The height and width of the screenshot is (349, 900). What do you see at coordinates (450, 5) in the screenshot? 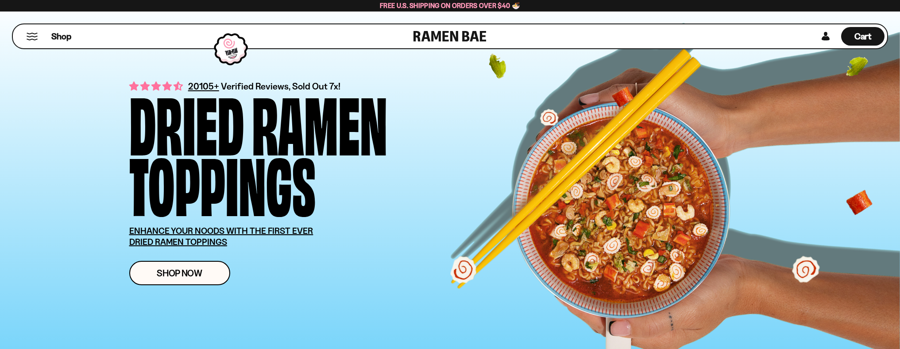
I see `span: Free U.S. Shipping on Orders over $40 🍜` at bounding box center [450, 5].